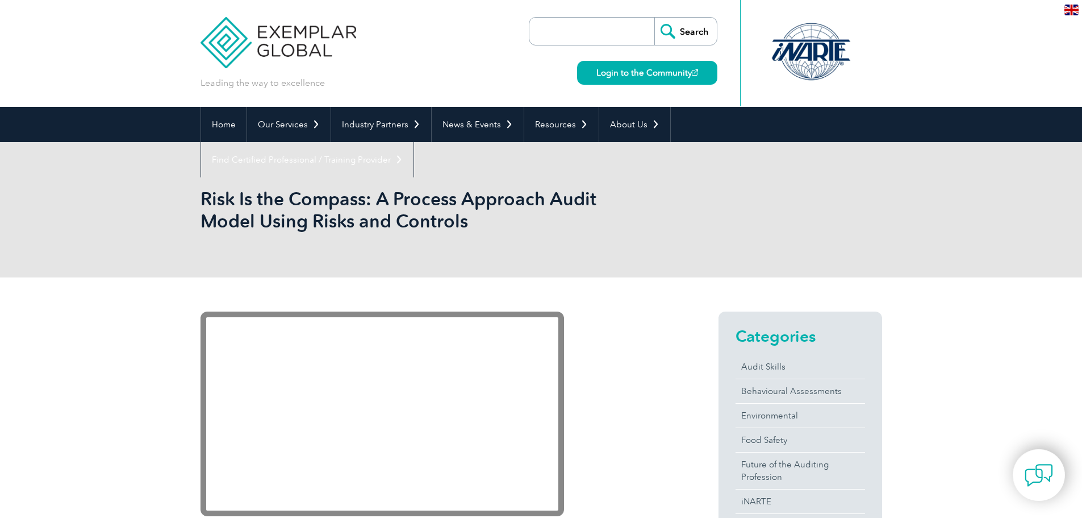 The width and height of the screenshot is (1082, 518). Describe the element at coordinates (800, 501) in the screenshot. I see `a: iNARTE` at that location.